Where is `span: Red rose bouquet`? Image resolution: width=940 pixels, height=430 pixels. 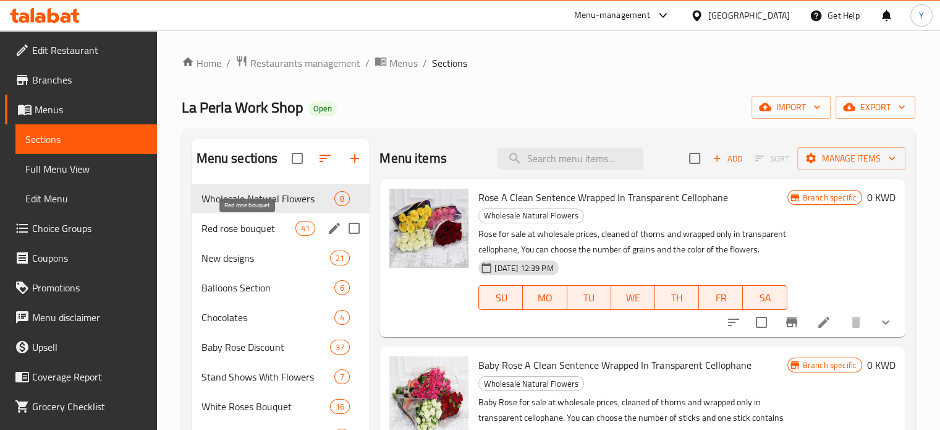 span: Red rose bouquet is located at coordinates (248, 228).